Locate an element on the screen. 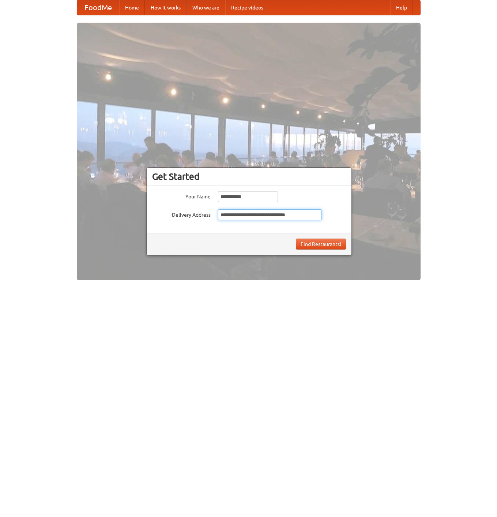  a: Recipe videos is located at coordinates (247, 8).